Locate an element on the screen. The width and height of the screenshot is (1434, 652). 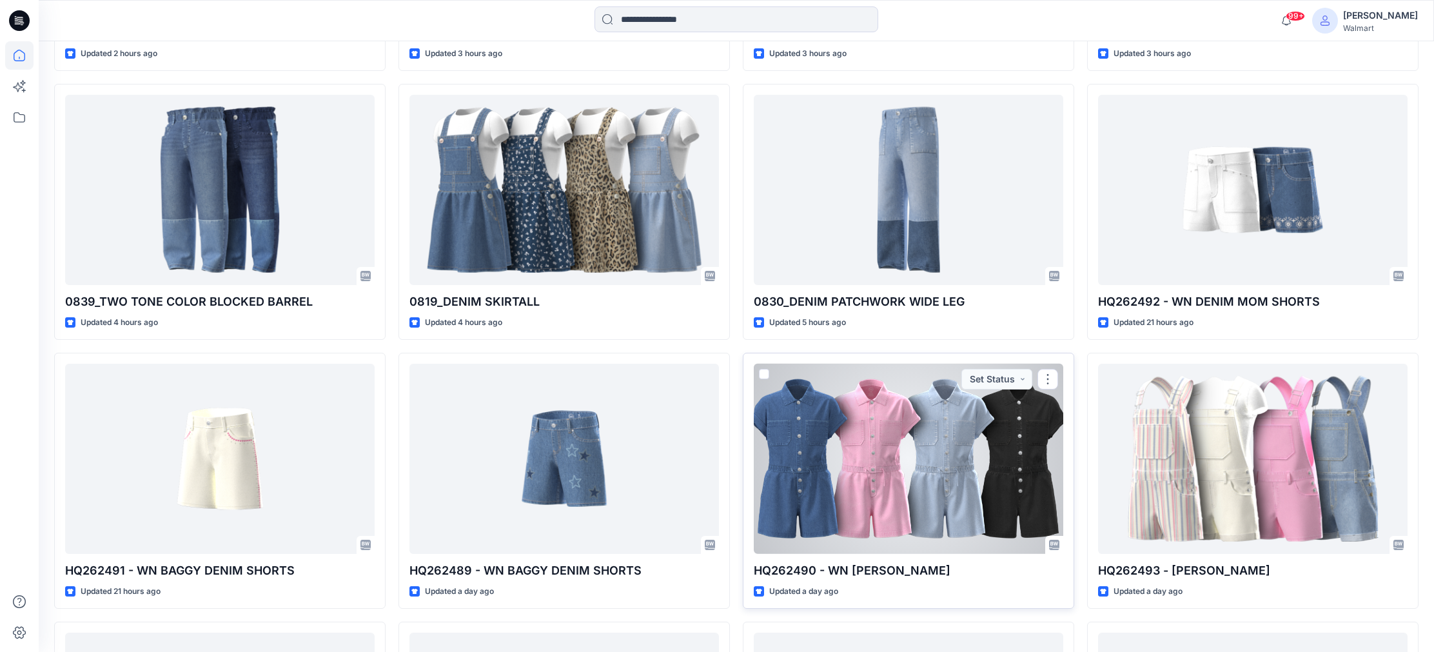
a: HQ262491 - WN BAGGY DENIM SHORTS is located at coordinates (220, 458).